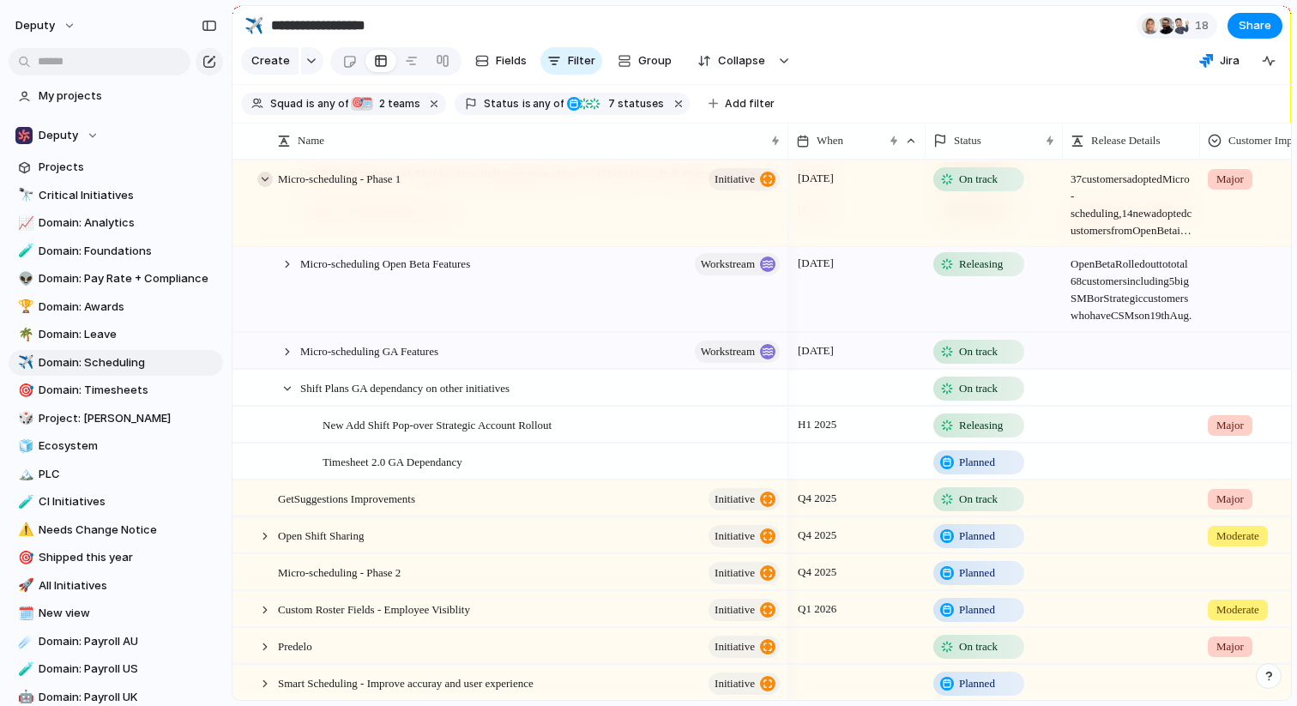 This screenshot has width=1297, height=706. What do you see at coordinates (369, 350) in the screenshot?
I see `span: Micro-scheduling GA Features` at bounding box center [369, 350].